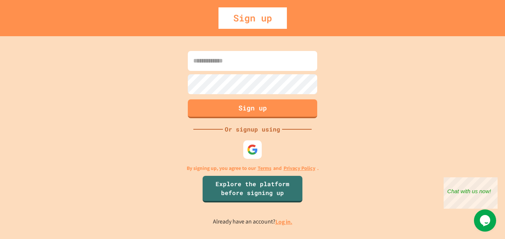  I want to click on a: Log in., so click(284, 222).